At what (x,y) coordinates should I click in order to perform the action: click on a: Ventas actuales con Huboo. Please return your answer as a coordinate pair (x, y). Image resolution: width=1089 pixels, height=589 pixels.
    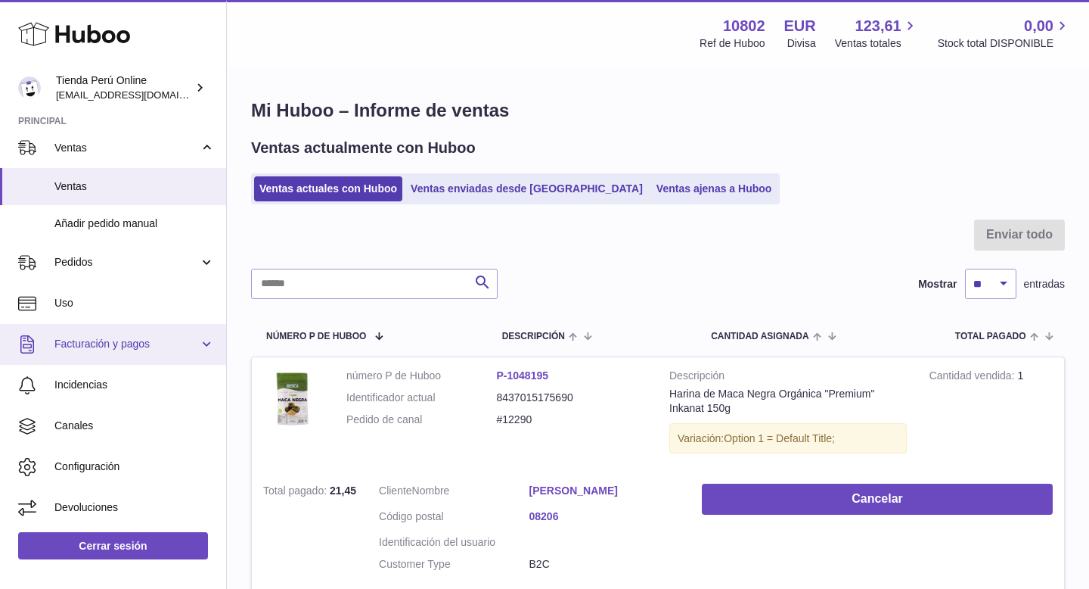
    Looking at the image, I should click on (328, 188).